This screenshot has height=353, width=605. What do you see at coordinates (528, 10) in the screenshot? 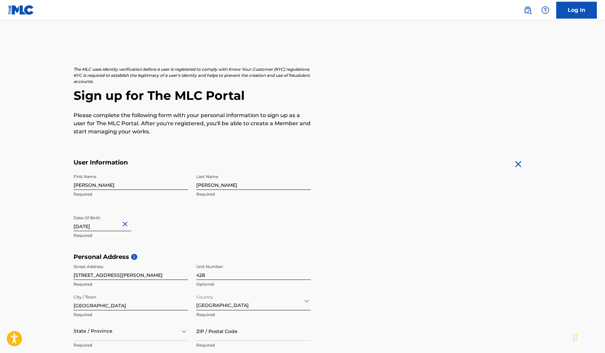
I see `a: Public Search` at bounding box center [528, 10].